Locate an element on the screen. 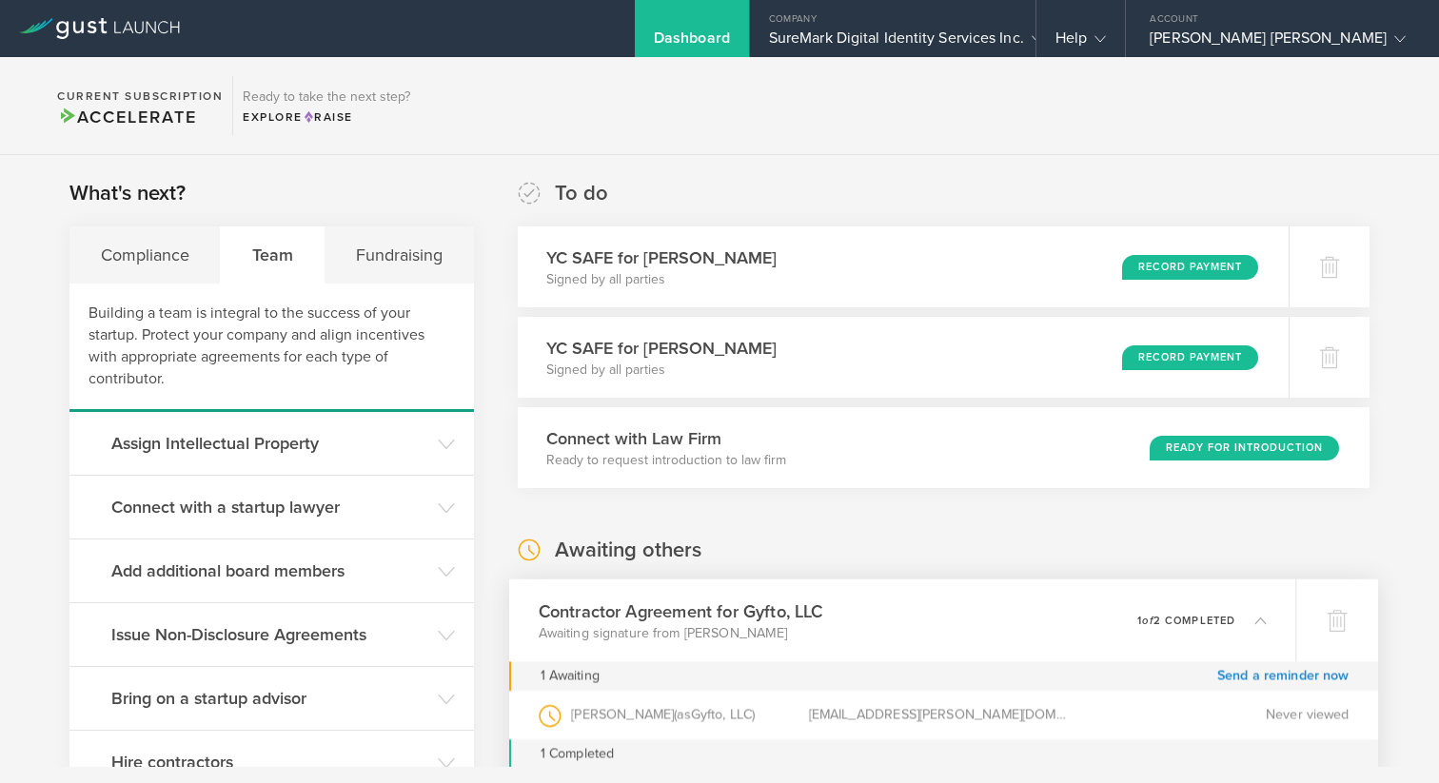 The image size is (1439, 783). h2: Current Subscription is located at coordinates (140, 96).